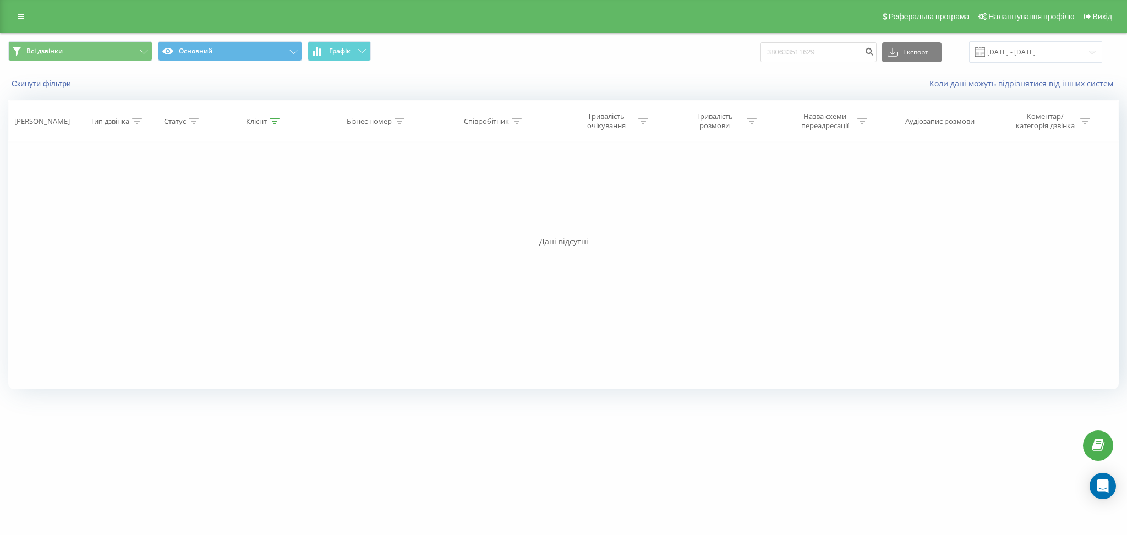 The height and width of the screenshot is (535, 1127). What do you see at coordinates (486, 121) in the screenshot?
I see `div: Співробітник` at bounding box center [486, 121].